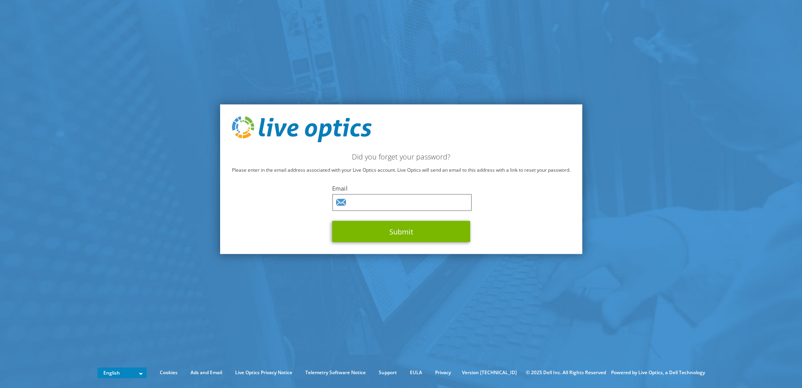  I want to click on img: live_optics_svg.svg, so click(302, 129).